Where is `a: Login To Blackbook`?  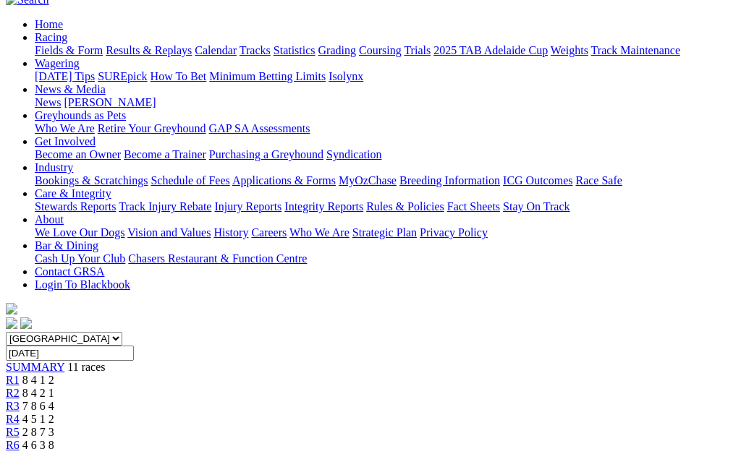 a: Login To Blackbook is located at coordinates (82, 284).